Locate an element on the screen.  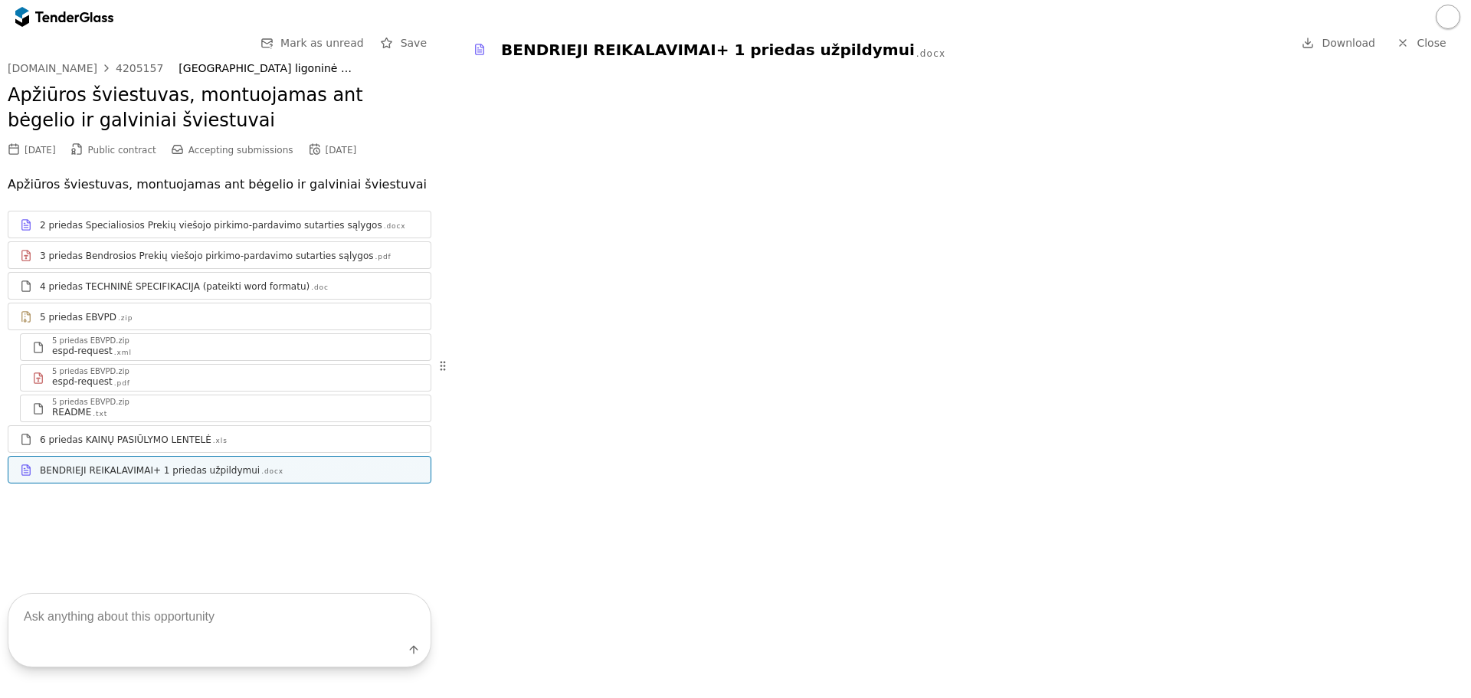
a: BENDRIEJI REIKALAVIMAI+ 1 priedas užpildymui.docx is located at coordinates (219, 470).